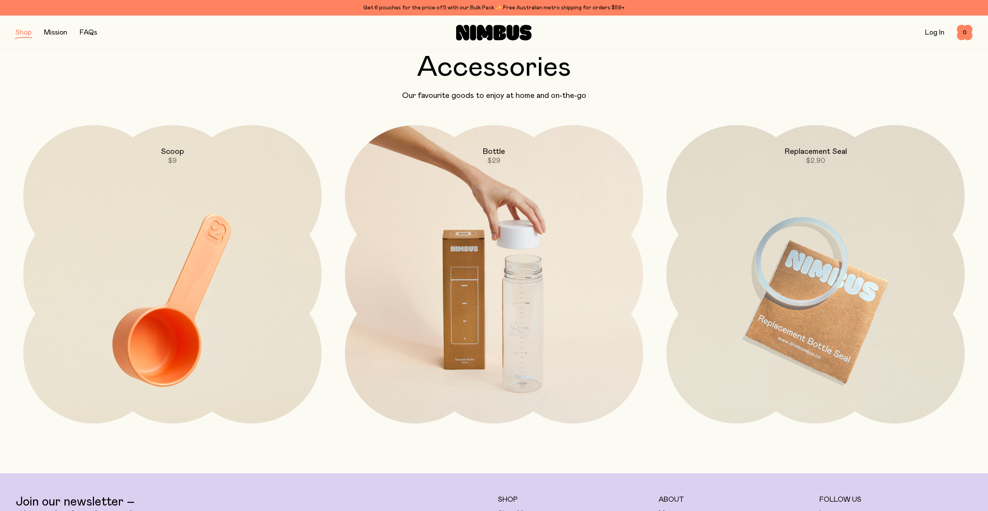 The image size is (988, 511). What do you see at coordinates (965, 33) in the screenshot?
I see `span: 0` at bounding box center [965, 33].